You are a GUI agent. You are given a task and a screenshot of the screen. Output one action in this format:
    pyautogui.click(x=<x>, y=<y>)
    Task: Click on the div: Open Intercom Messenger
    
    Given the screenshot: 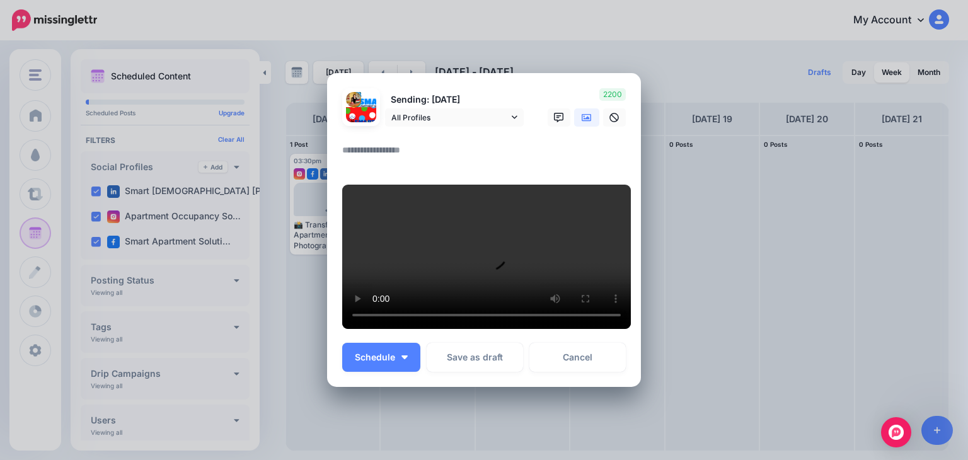 What is the action you would take?
    pyautogui.click(x=896, y=432)
    